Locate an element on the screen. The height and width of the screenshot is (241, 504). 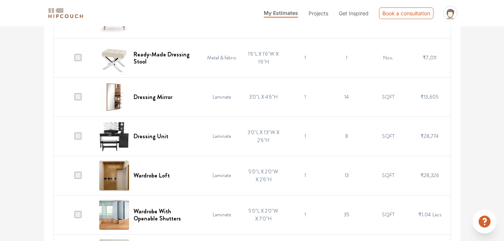
h6: Dressing Unit is located at coordinates (151, 136).